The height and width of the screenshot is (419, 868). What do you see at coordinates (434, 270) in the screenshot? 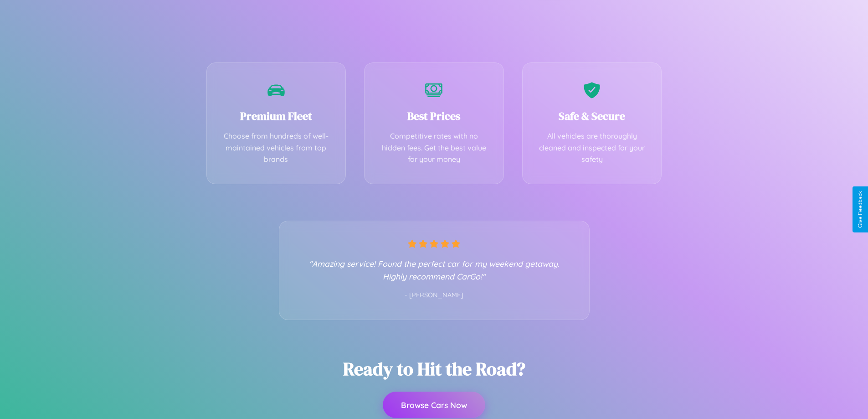
I see `p: "Amazing service! Found the perfect car for my weekend getaway. Highly recommend CarGo!"` at bounding box center [434, 270].